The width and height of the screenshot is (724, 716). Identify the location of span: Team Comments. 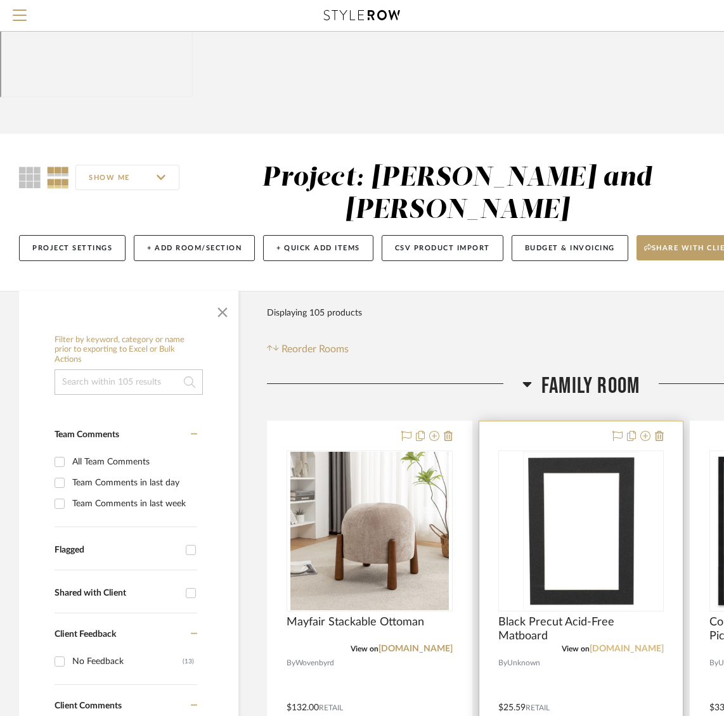
(87, 435).